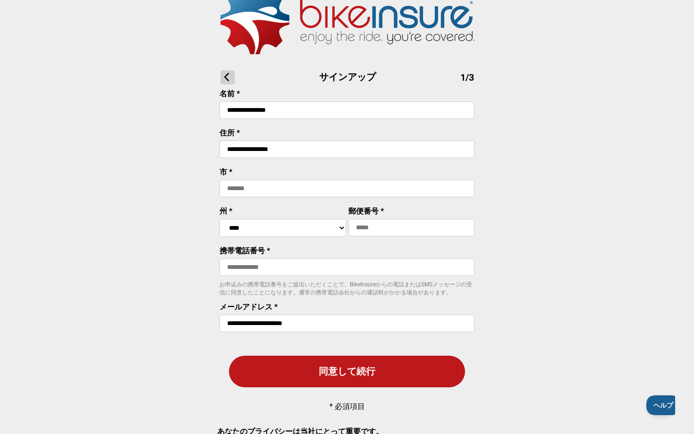  What do you see at coordinates (366, 211) in the screenshot?
I see `font: 郵便番号 *` at bounding box center [366, 211].